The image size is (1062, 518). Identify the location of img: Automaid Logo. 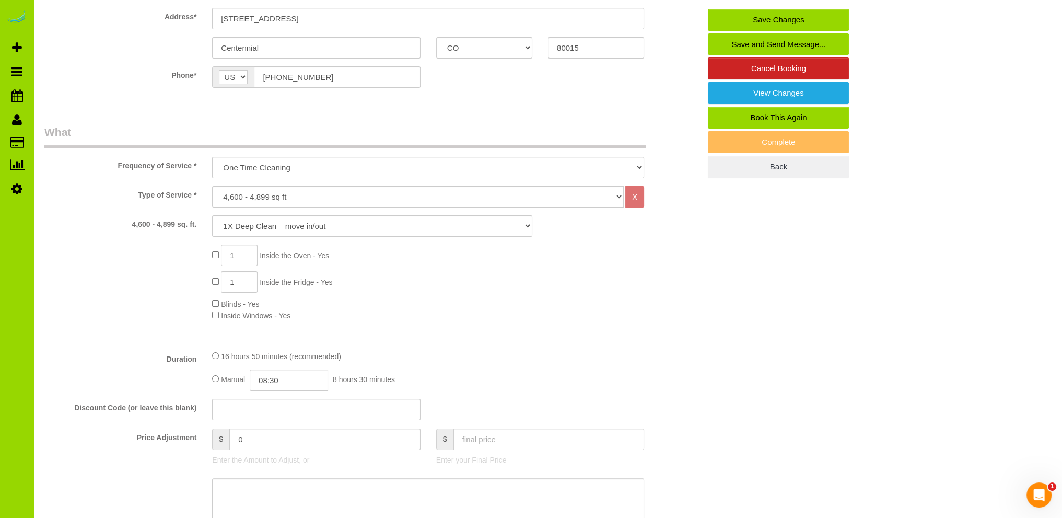
(17, 18).